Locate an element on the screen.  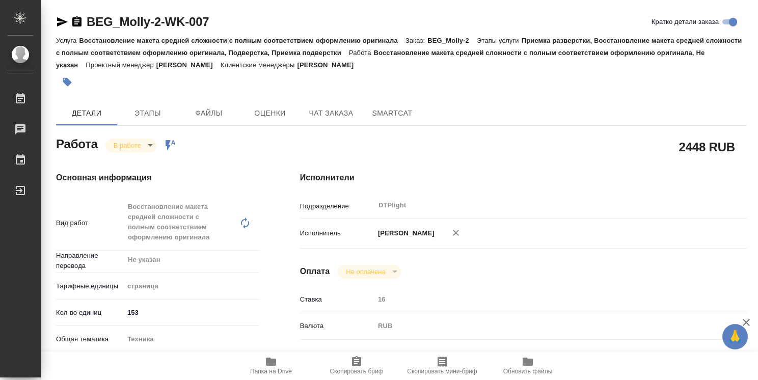
p: Клиентские менеджеры is located at coordinates (259, 65).